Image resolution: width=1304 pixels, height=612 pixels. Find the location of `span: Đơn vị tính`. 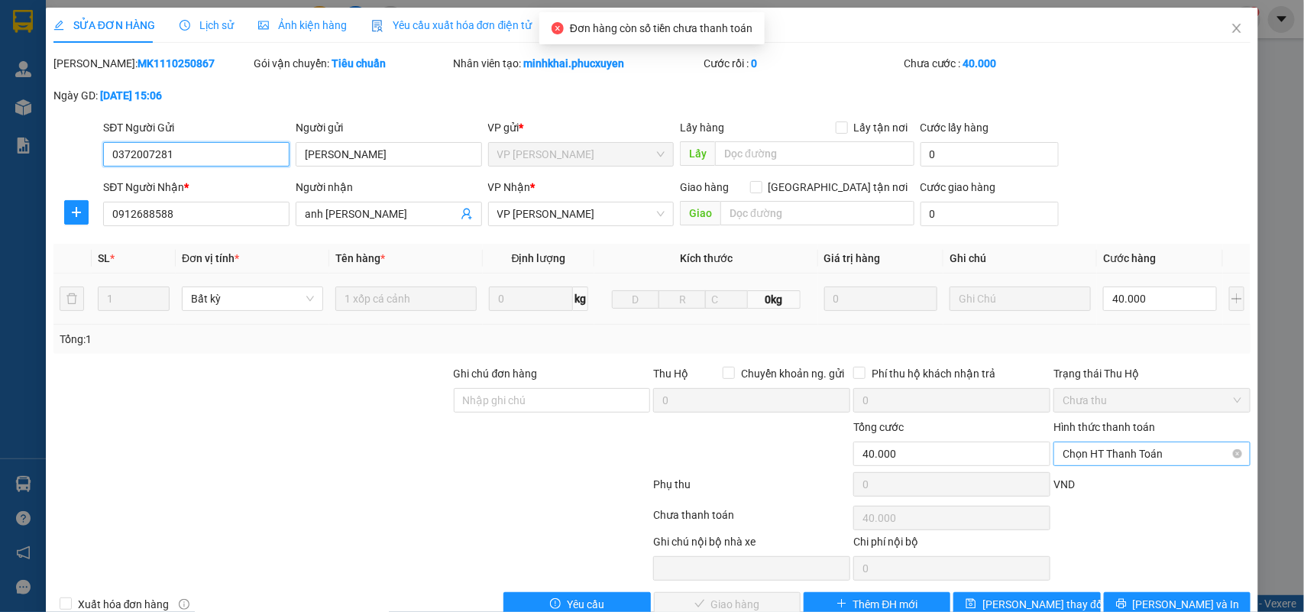

span: Đơn vị tính is located at coordinates (210, 258).